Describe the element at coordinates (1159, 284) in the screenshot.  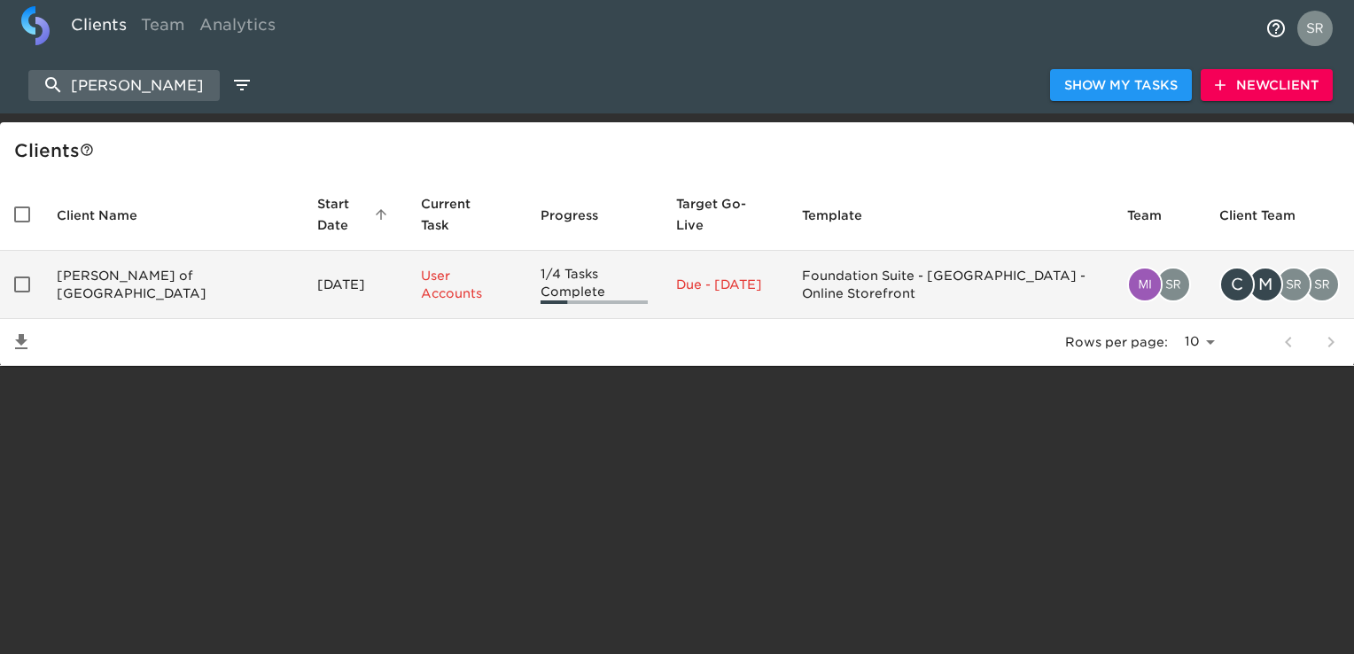
I see `div: mia.fisher@cdk.com, srihetha.malgani@cdk.com` at that location.